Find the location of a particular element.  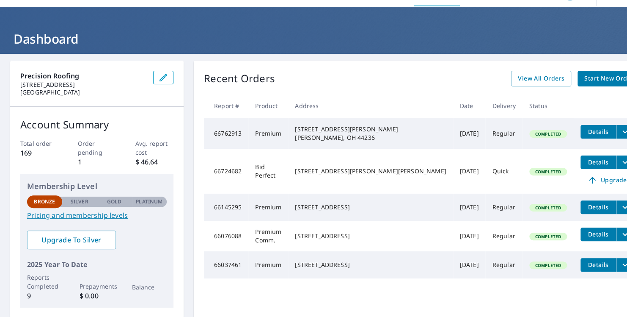

button: detailsBtn-66762913 is located at coordinates (598, 132).